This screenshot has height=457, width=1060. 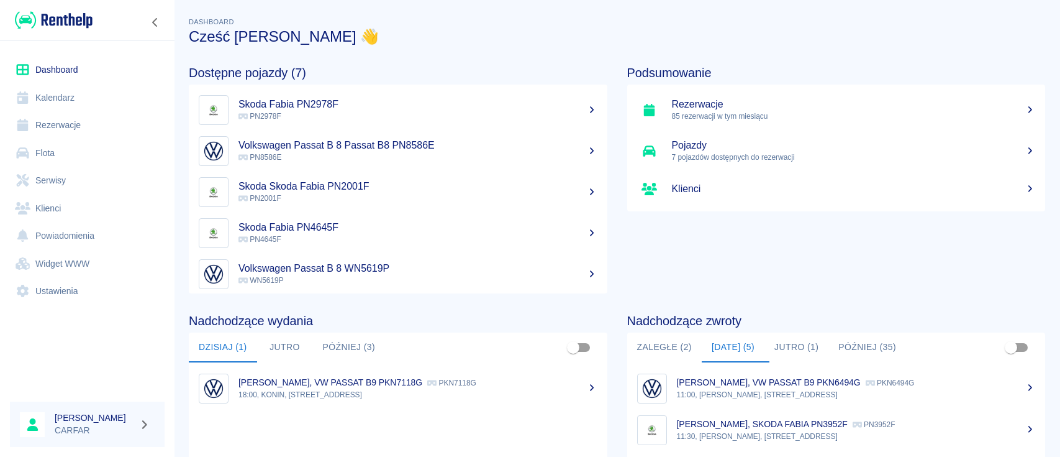 I want to click on button: Jutro, so click(x=285, y=347).